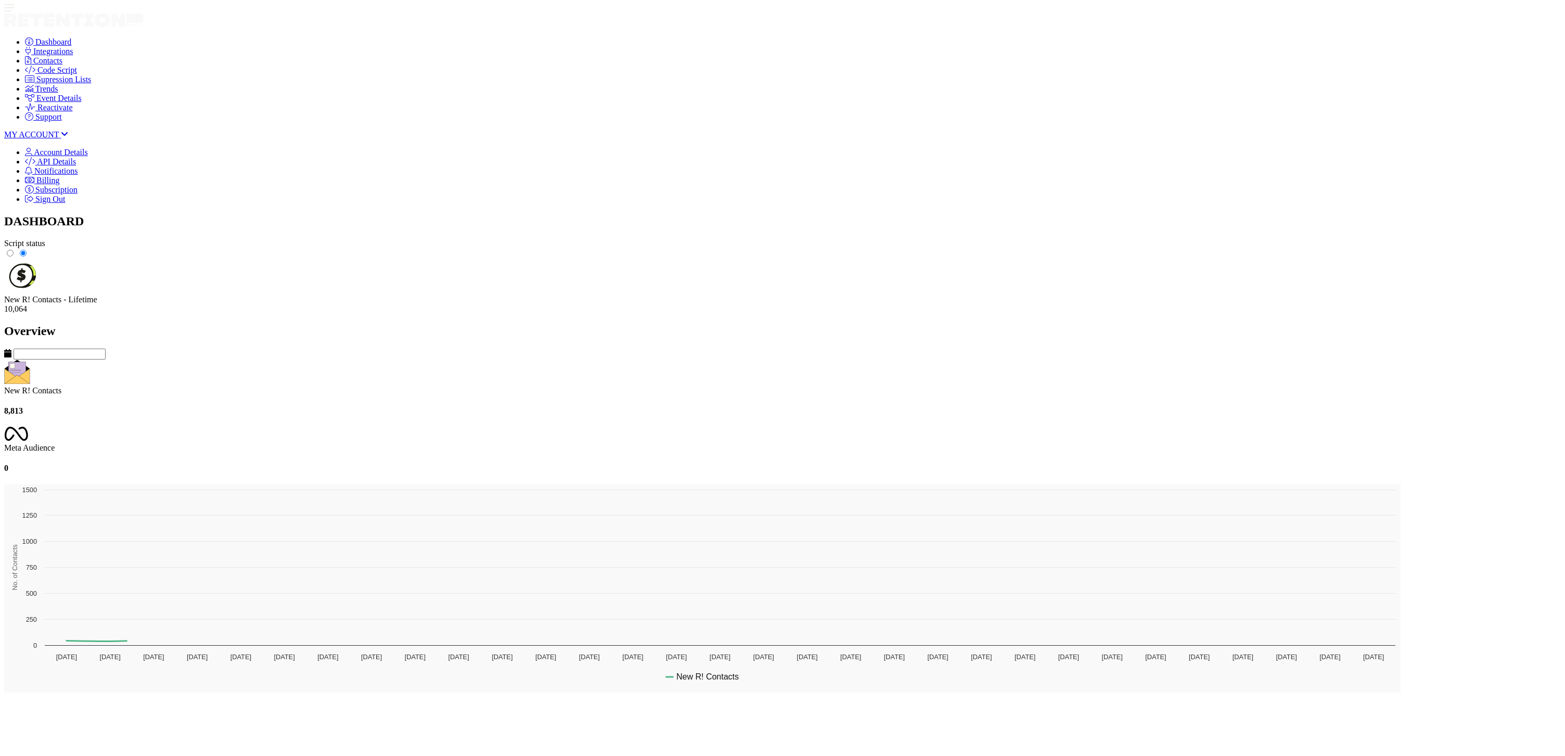  What do you see at coordinates (52, 171) in the screenshot?
I see `a: Notifications` at bounding box center [52, 171].